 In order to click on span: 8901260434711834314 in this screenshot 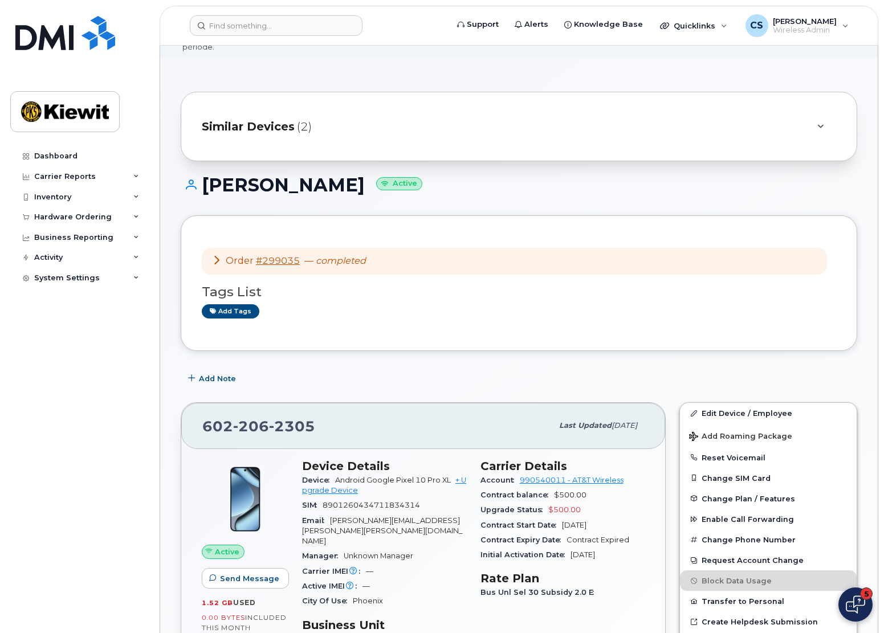, I will do `click(371, 505)`.